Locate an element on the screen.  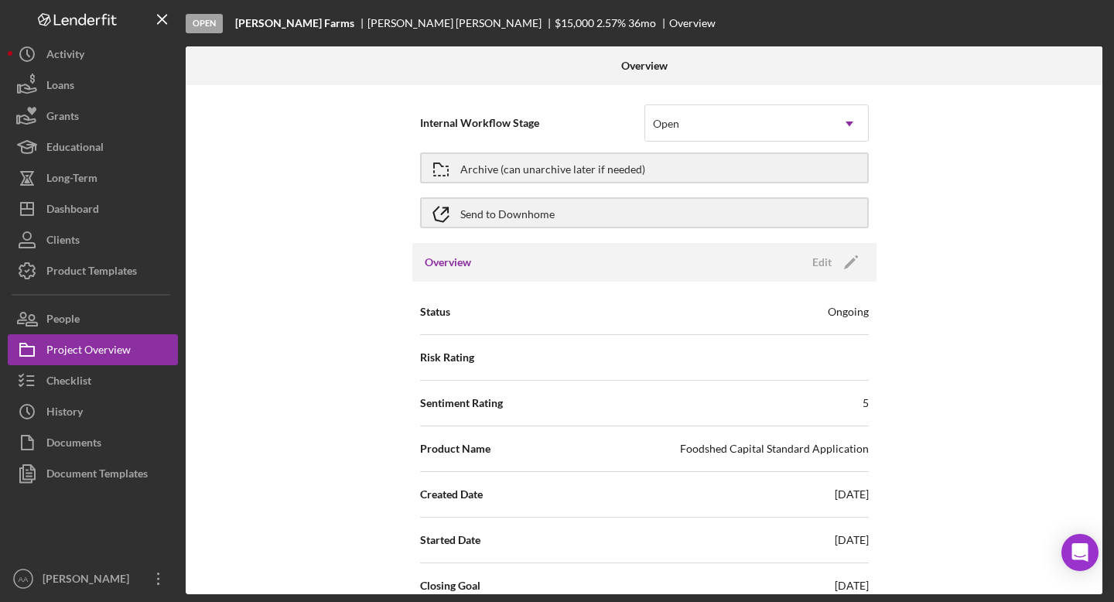
div: Archive (can unarchive later if needed) is located at coordinates (553, 168).